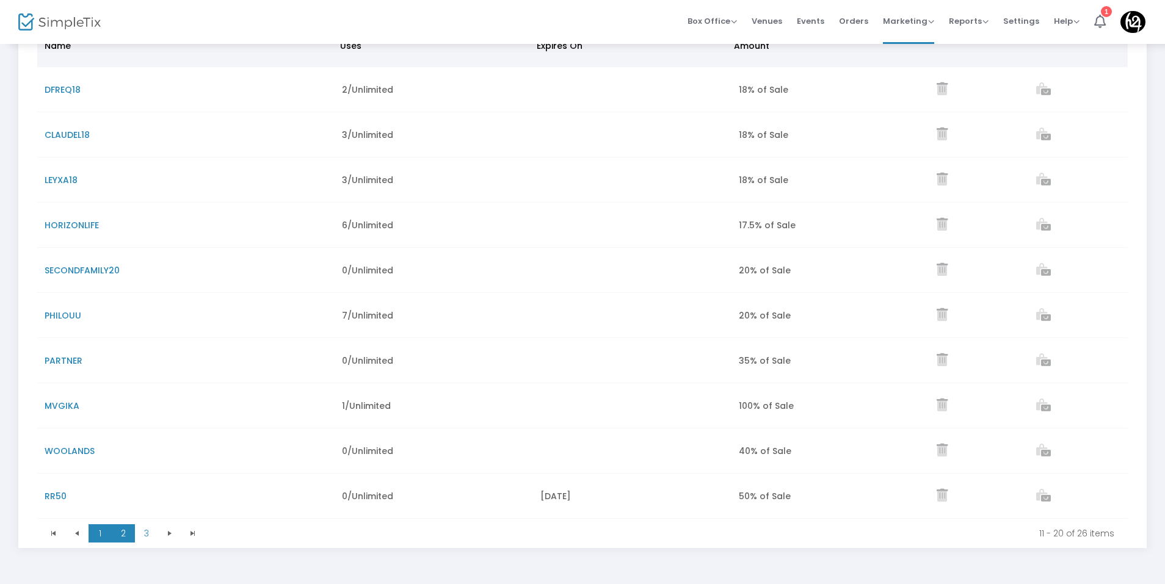 This screenshot has height=584, width=1165. What do you see at coordinates (664, 534) in the screenshot?
I see `kendo-pager-info: 11 - 20 of 26 items` at bounding box center [664, 534].